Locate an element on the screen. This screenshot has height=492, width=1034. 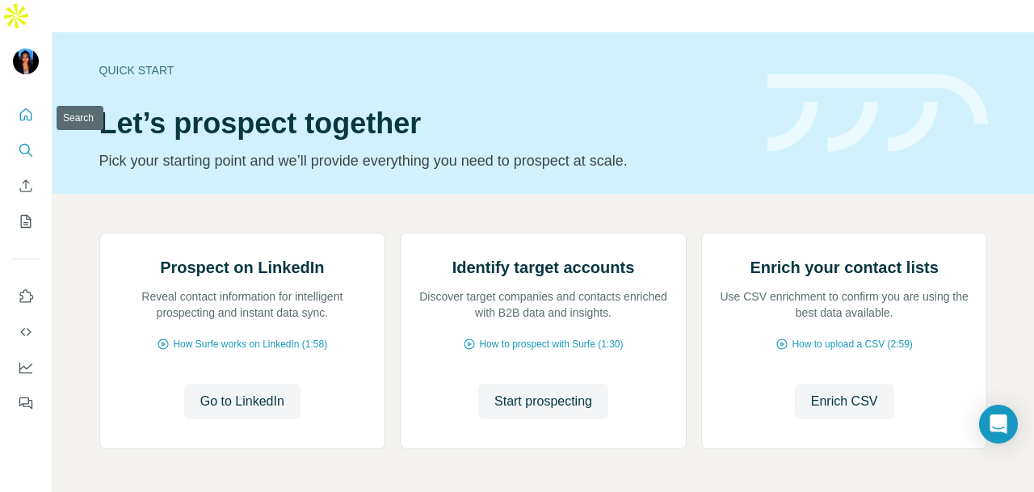
span: Start prospecting is located at coordinates (543, 401).